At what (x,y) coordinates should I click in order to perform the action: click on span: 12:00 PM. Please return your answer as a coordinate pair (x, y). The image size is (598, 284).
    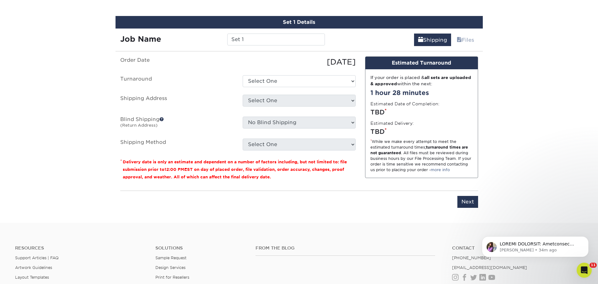
    Looking at the image, I should click on (174, 169).